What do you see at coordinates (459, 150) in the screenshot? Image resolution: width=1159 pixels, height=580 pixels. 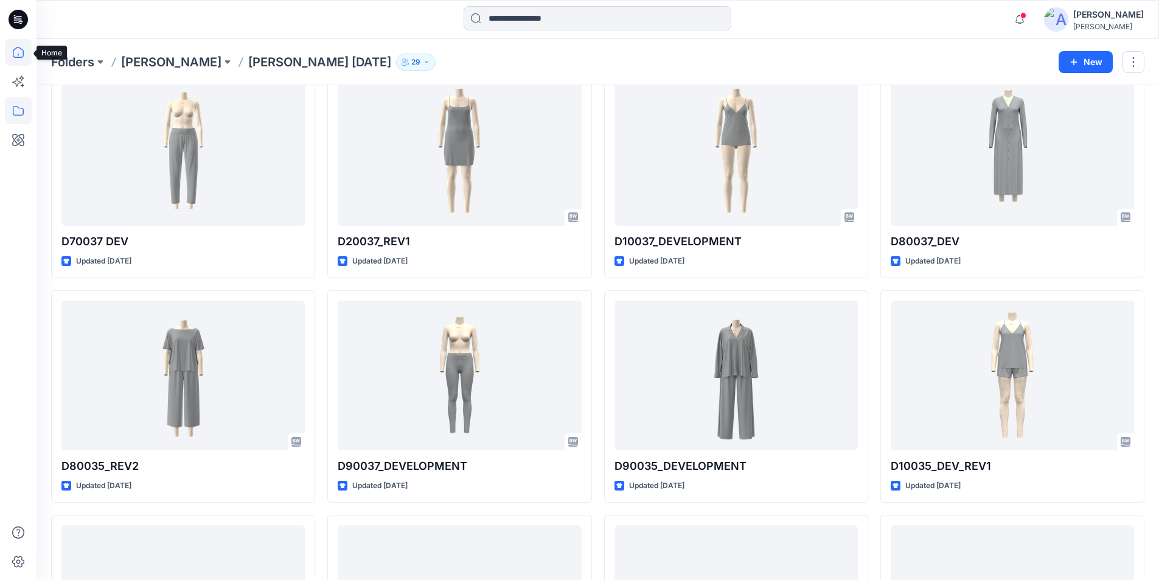 I see `a: D20037_REV1` at bounding box center [459, 150].